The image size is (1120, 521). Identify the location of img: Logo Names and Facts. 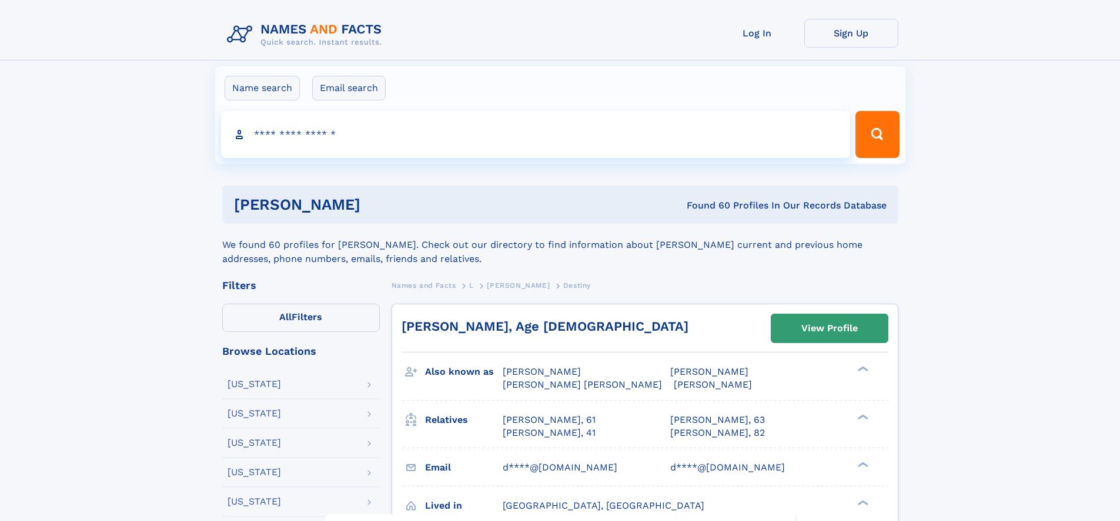
(307, 35).